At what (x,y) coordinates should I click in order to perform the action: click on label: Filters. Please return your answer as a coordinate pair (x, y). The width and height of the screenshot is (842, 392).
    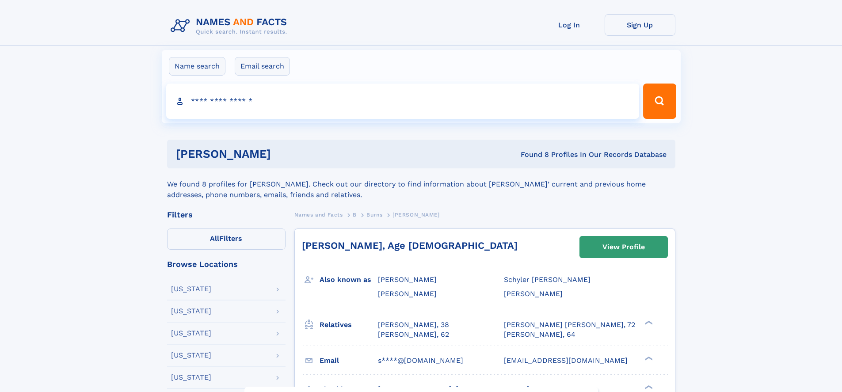
    Looking at the image, I should click on (226, 239).